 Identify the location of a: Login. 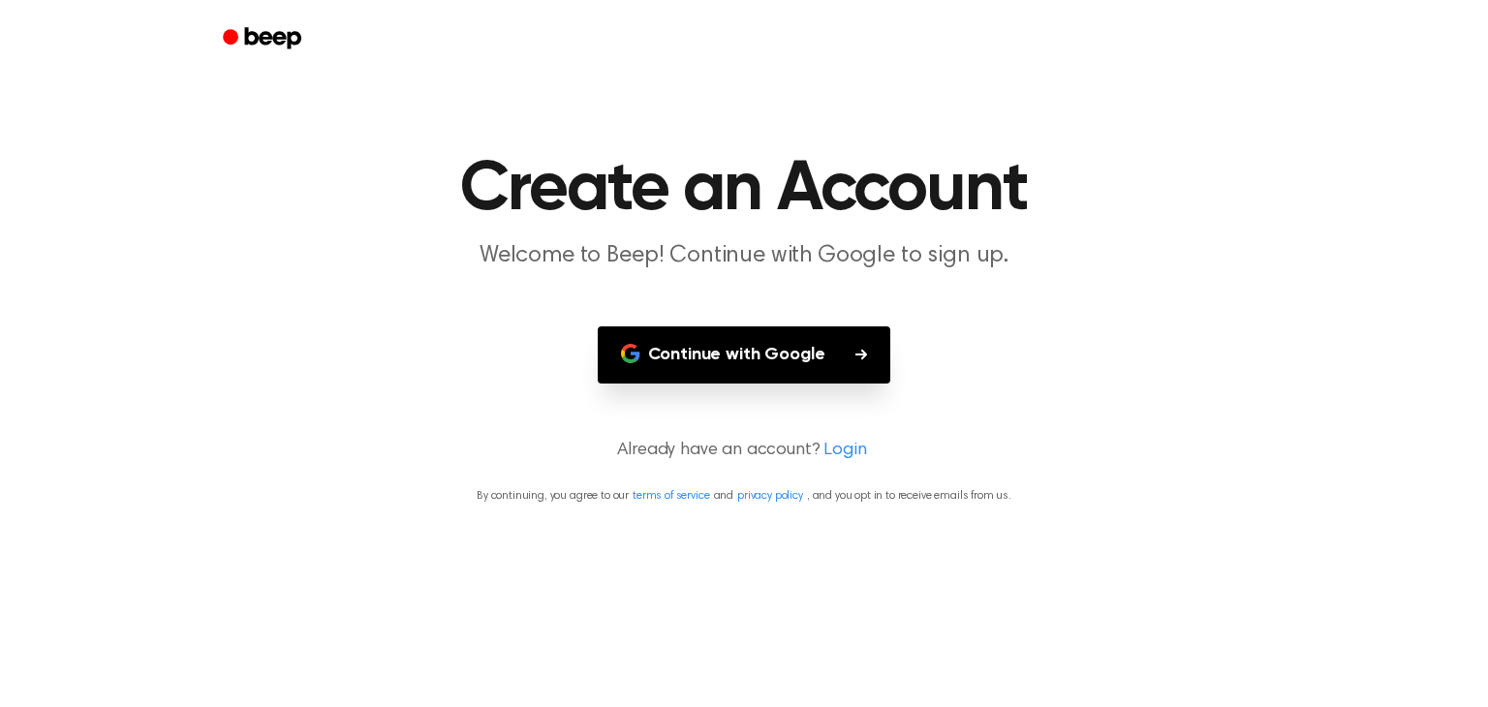
(845, 450).